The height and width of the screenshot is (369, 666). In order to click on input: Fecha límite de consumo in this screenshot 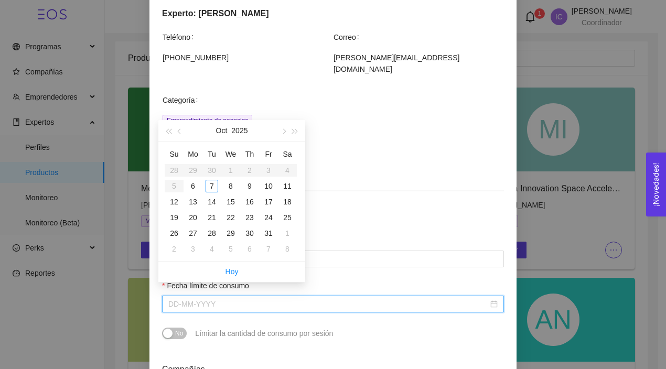, I will do `click(328, 304)`.